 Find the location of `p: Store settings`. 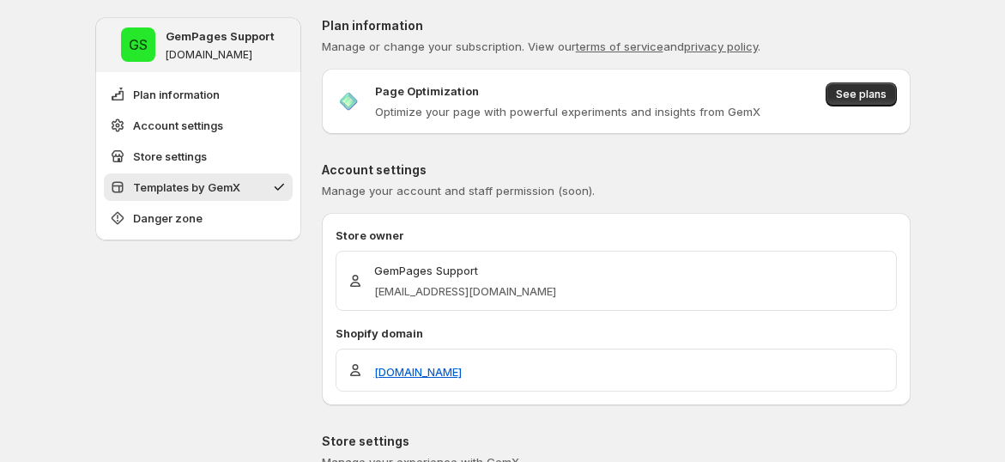

p: Store settings is located at coordinates (616, 441).